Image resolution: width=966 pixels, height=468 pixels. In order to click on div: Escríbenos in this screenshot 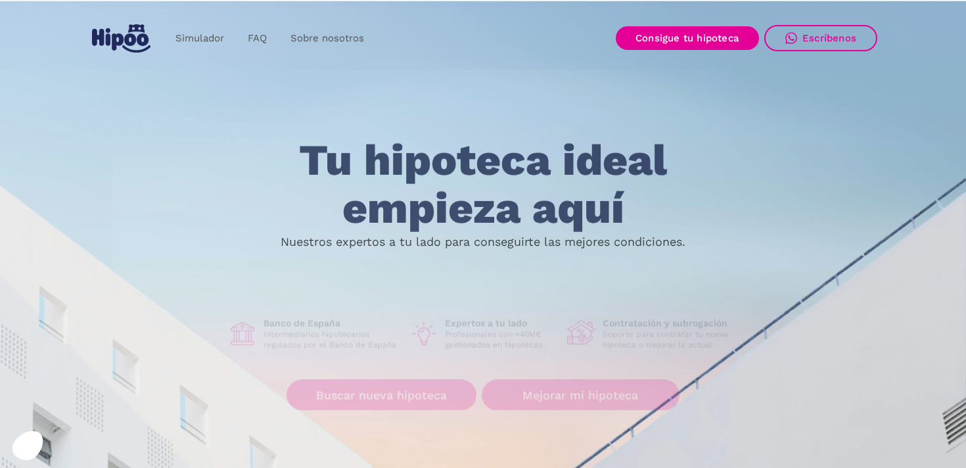, I will do `click(830, 38)`.